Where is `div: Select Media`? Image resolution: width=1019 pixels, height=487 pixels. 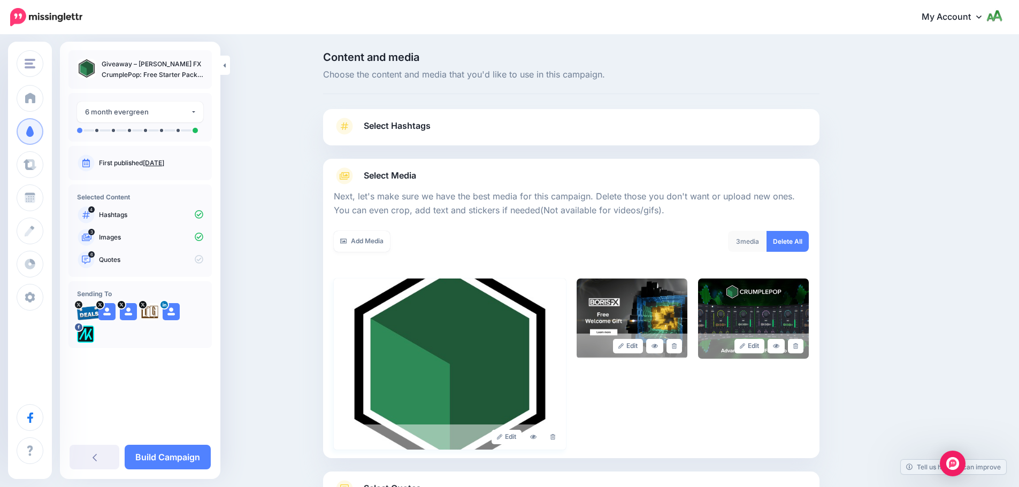
div: Select Media is located at coordinates (571, 317).